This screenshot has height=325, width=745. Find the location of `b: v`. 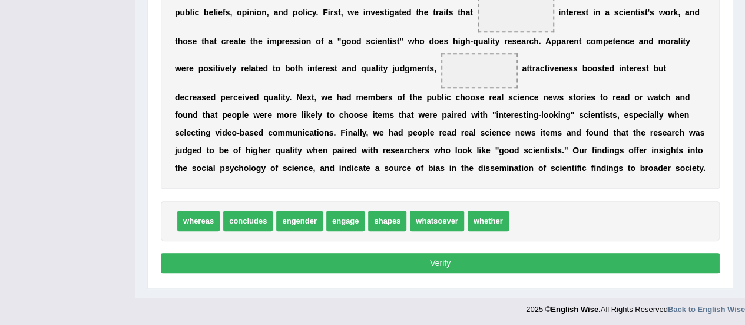

b: v is located at coordinates (373, 12).